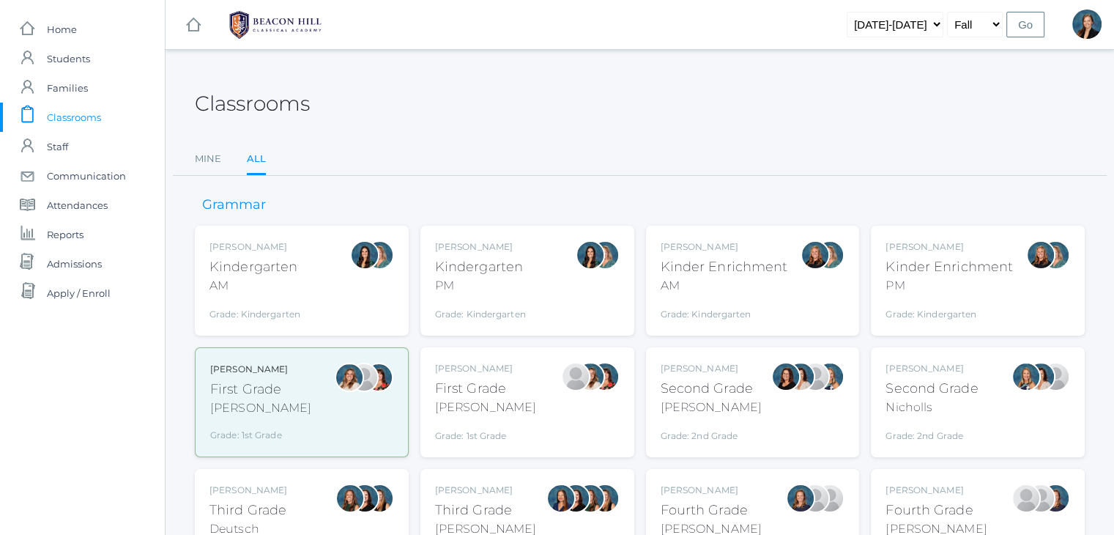  What do you see at coordinates (74, 117) in the screenshot?
I see `span: Classrooms` at bounding box center [74, 117].